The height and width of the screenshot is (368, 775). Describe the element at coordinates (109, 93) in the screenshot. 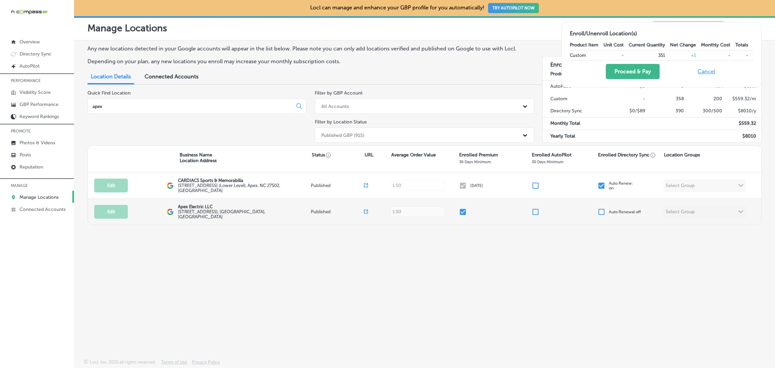

I see `label: Quick Find Location` at that location.